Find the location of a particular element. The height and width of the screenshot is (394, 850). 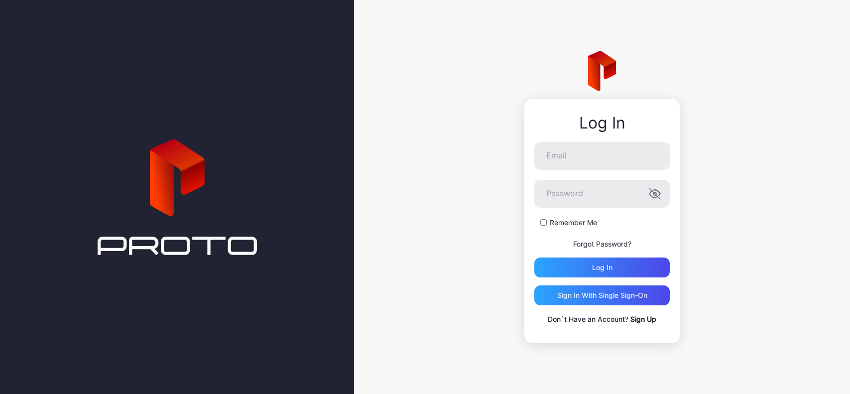

button: Password is located at coordinates (655, 194).